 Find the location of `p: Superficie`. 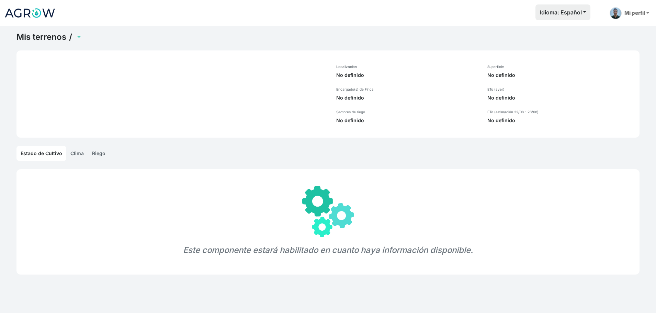

p: Superficie is located at coordinates (560, 67).